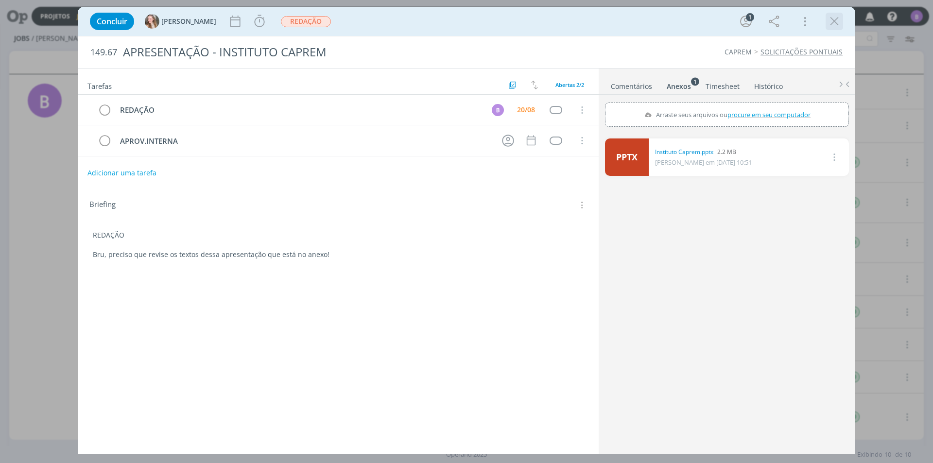  I want to click on div: 20/08, so click(526, 110).